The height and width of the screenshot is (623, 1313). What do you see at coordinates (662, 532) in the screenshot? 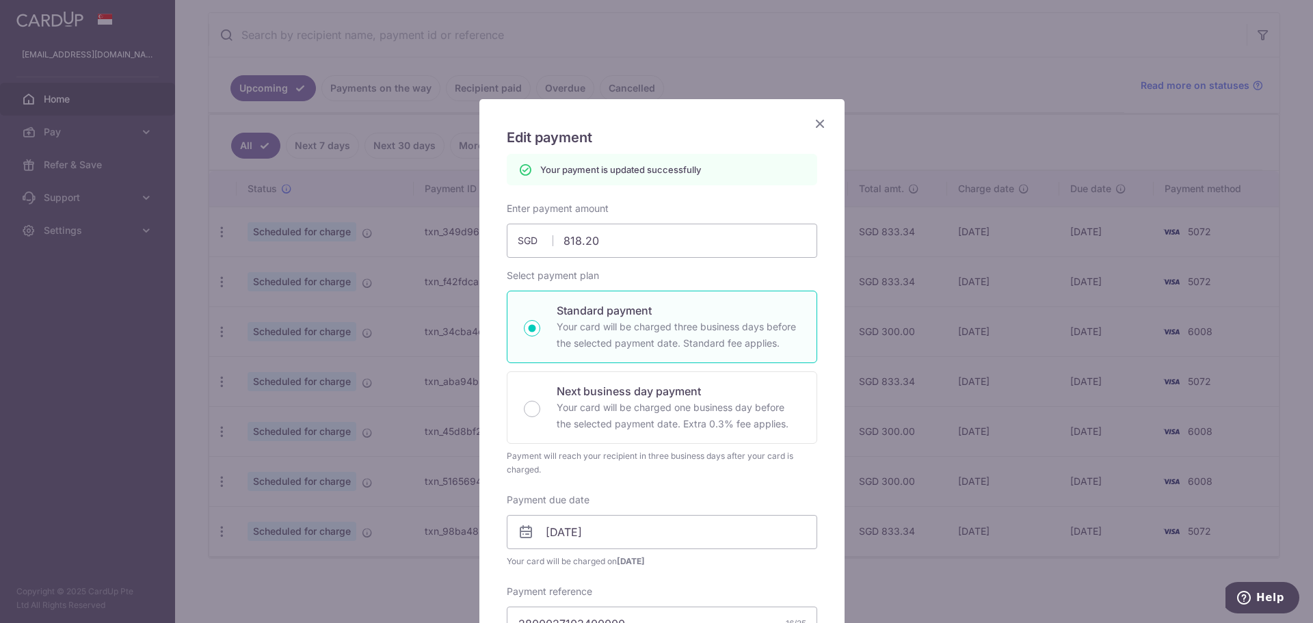
I see `input: DD / MM / YYYY` at bounding box center [662, 532].